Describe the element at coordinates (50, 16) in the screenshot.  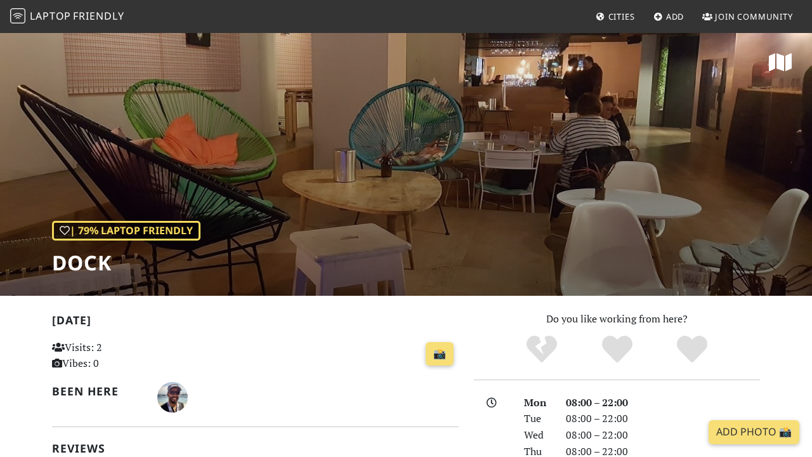
I see `span: Laptop` at that location.